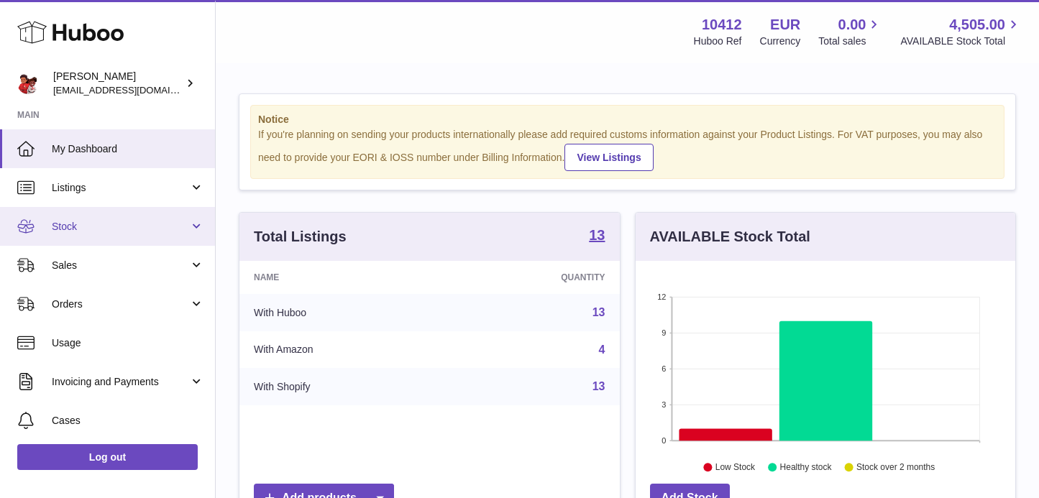 The width and height of the screenshot is (1039, 498). I want to click on a: 4, so click(602, 350).